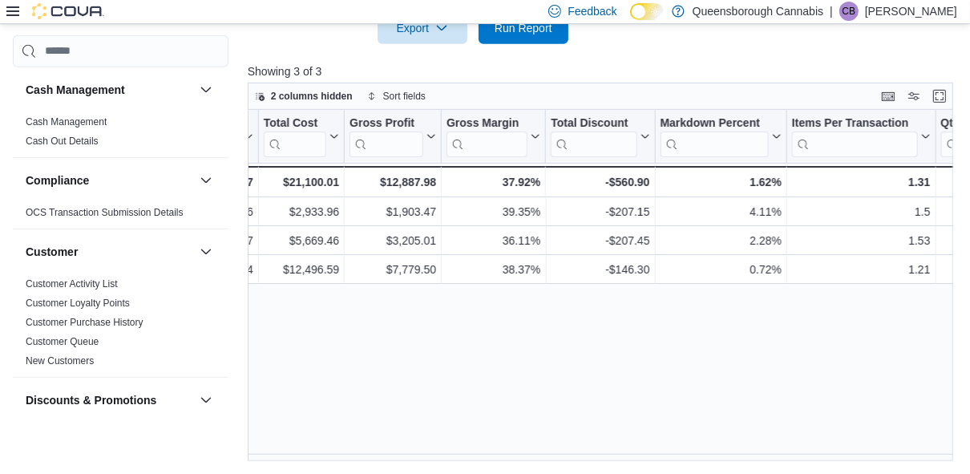 The height and width of the screenshot is (474, 970). Describe the element at coordinates (304, 96) in the screenshot. I see `button: 2 columns hidden` at that location.